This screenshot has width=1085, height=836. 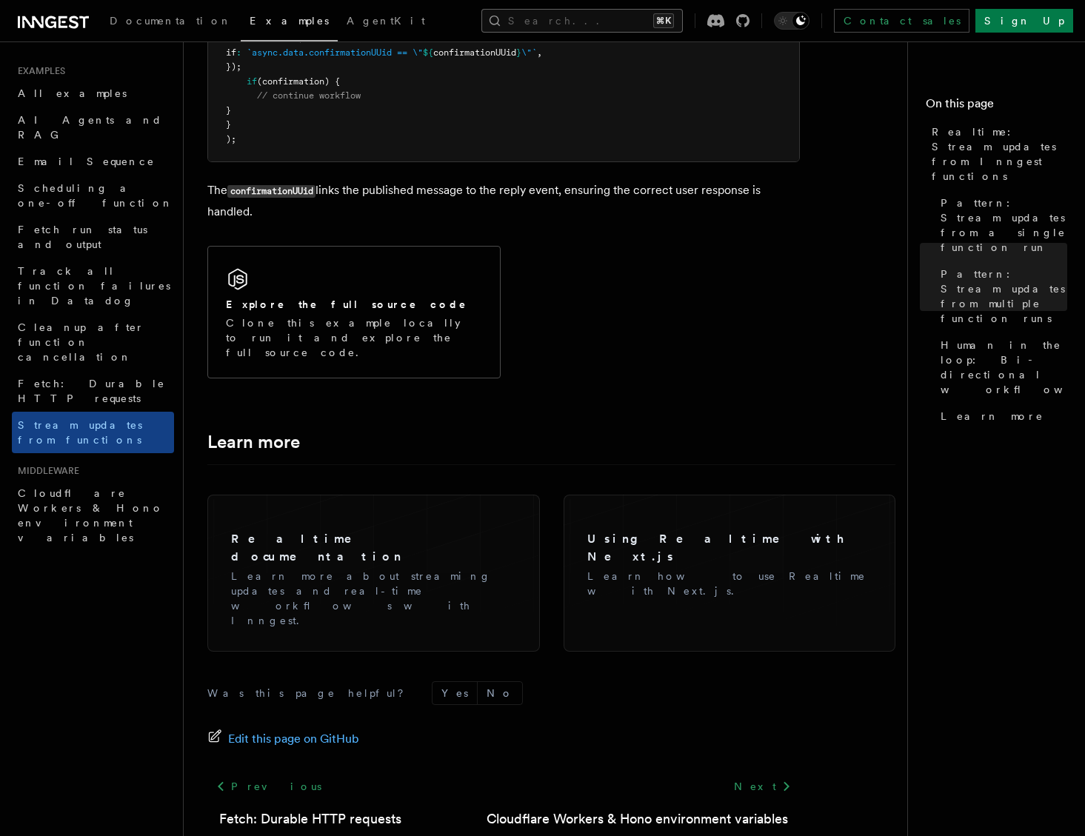 I want to click on span: Realtime: Stream updates from Inngest functions, so click(x=999, y=154).